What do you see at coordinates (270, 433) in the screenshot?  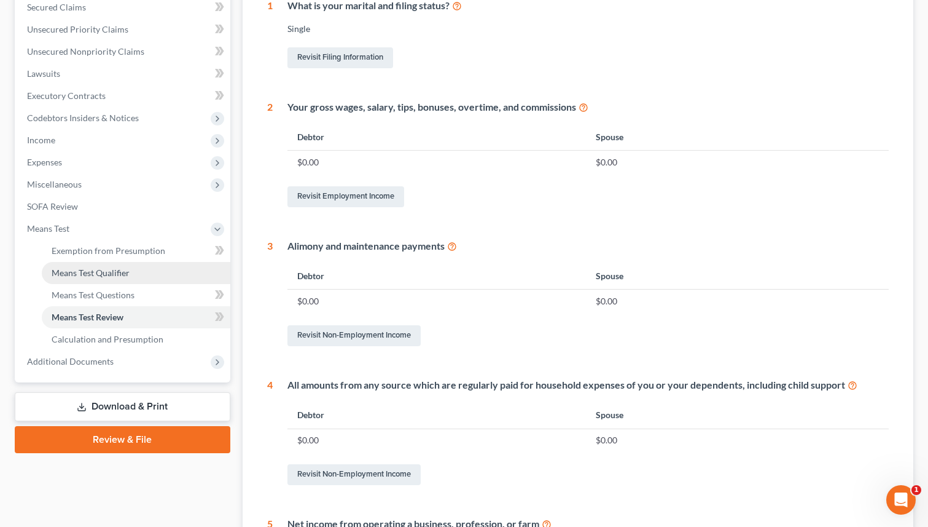 I see `div: 4` at bounding box center [270, 433].